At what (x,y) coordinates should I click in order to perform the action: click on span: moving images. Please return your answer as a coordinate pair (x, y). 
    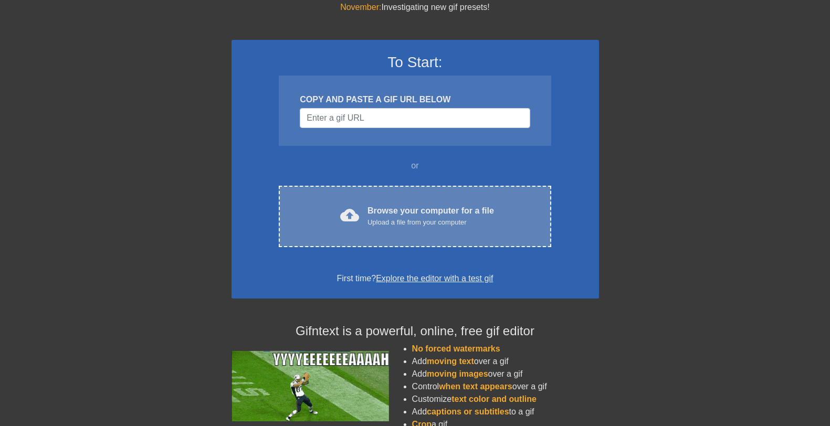
    Looking at the image, I should click on (457, 374).